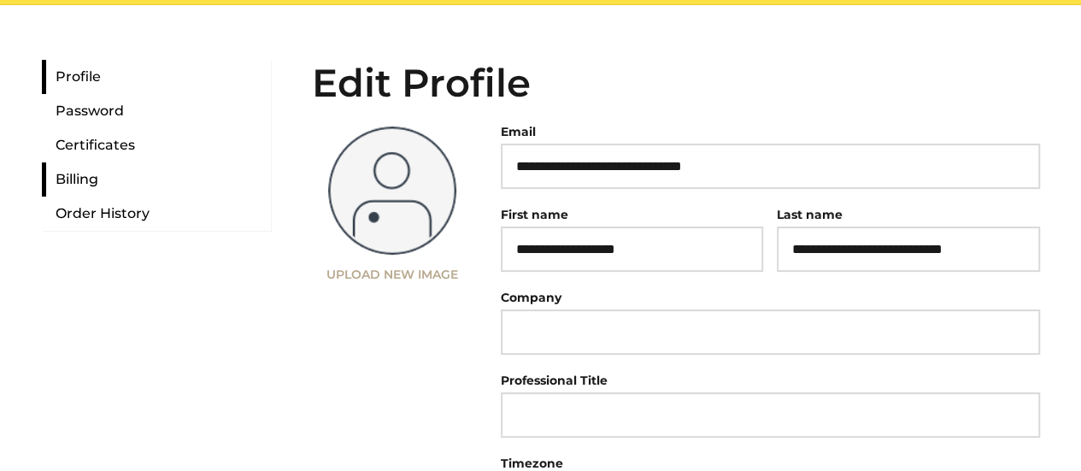 The height and width of the screenshot is (471, 1081). Describe the element at coordinates (676, 83) in the screenshot. I see `h2: Edit Profile` at that location.